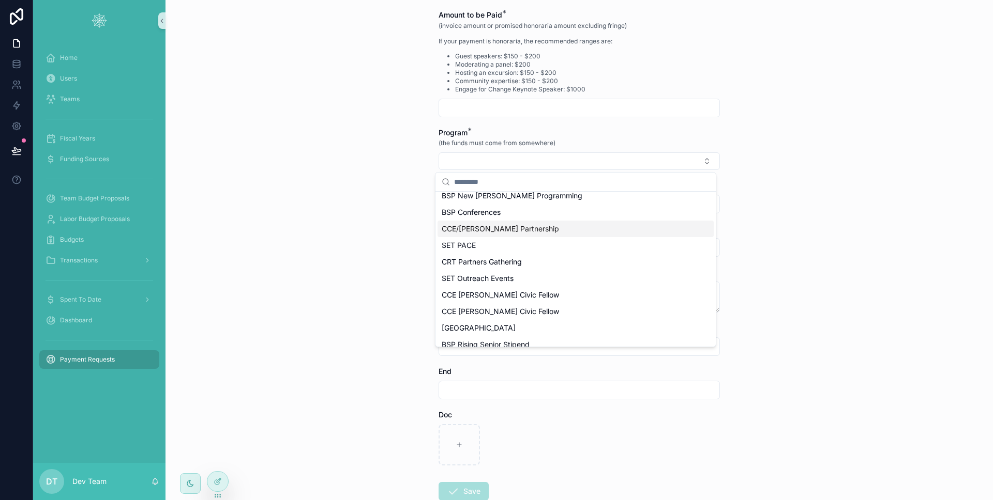 The image size is (993, 500). Describe the element at coordinates (579, 161) in the screenshot. I see `button: Select Button` at that location.